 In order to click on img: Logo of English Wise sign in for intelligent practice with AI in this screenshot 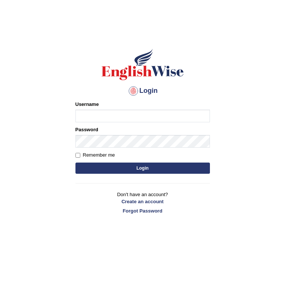, I will do `click(143, 65)`.